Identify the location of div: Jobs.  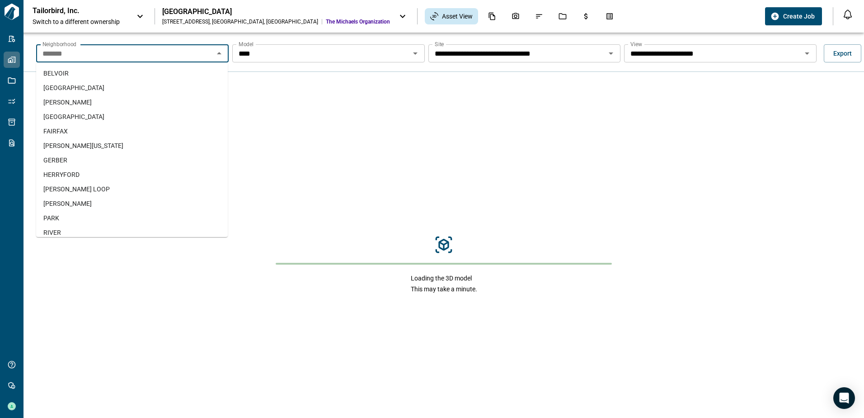
(563, 16).